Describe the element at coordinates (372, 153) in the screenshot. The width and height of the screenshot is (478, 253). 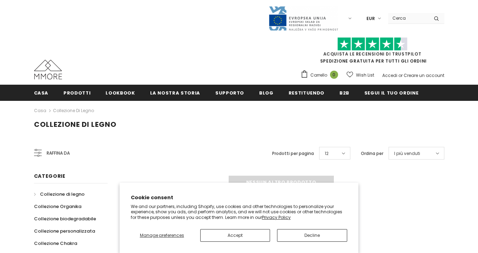
I see `label: Ordina per` at that location.